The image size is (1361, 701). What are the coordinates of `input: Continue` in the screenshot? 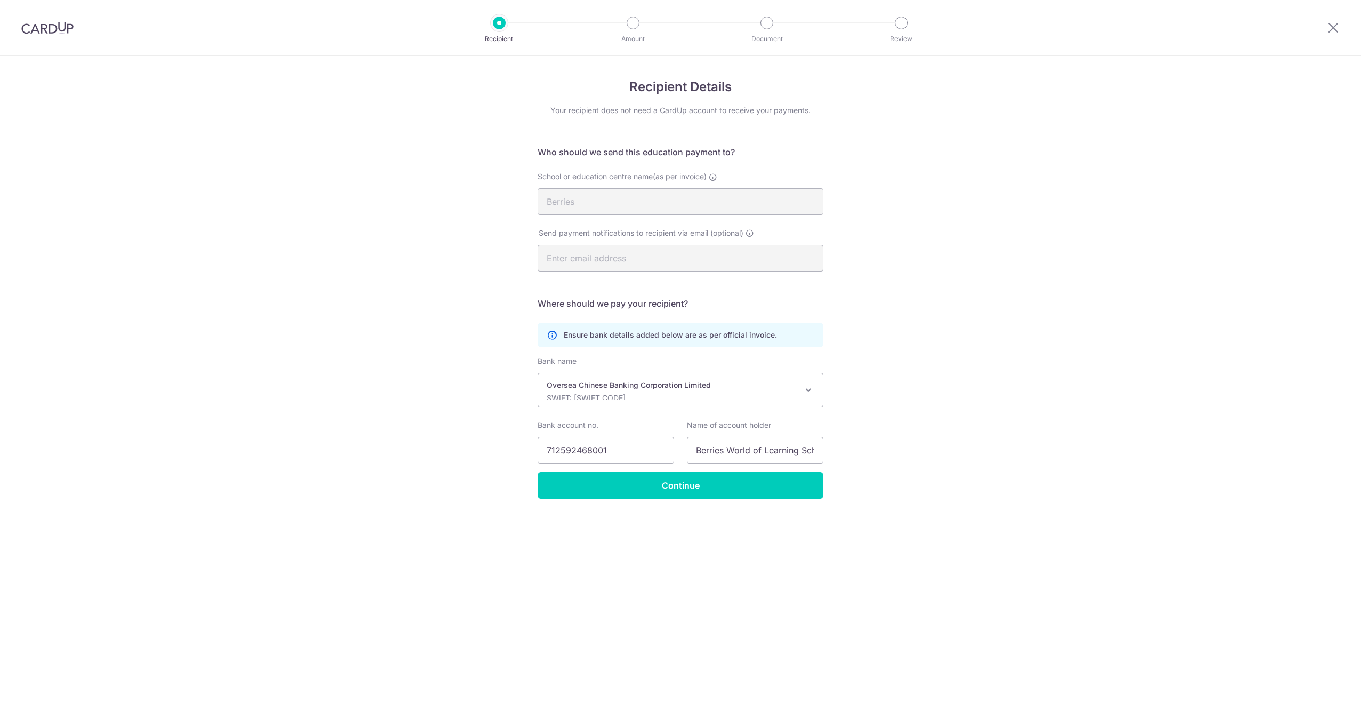 It's located at (681, 485).